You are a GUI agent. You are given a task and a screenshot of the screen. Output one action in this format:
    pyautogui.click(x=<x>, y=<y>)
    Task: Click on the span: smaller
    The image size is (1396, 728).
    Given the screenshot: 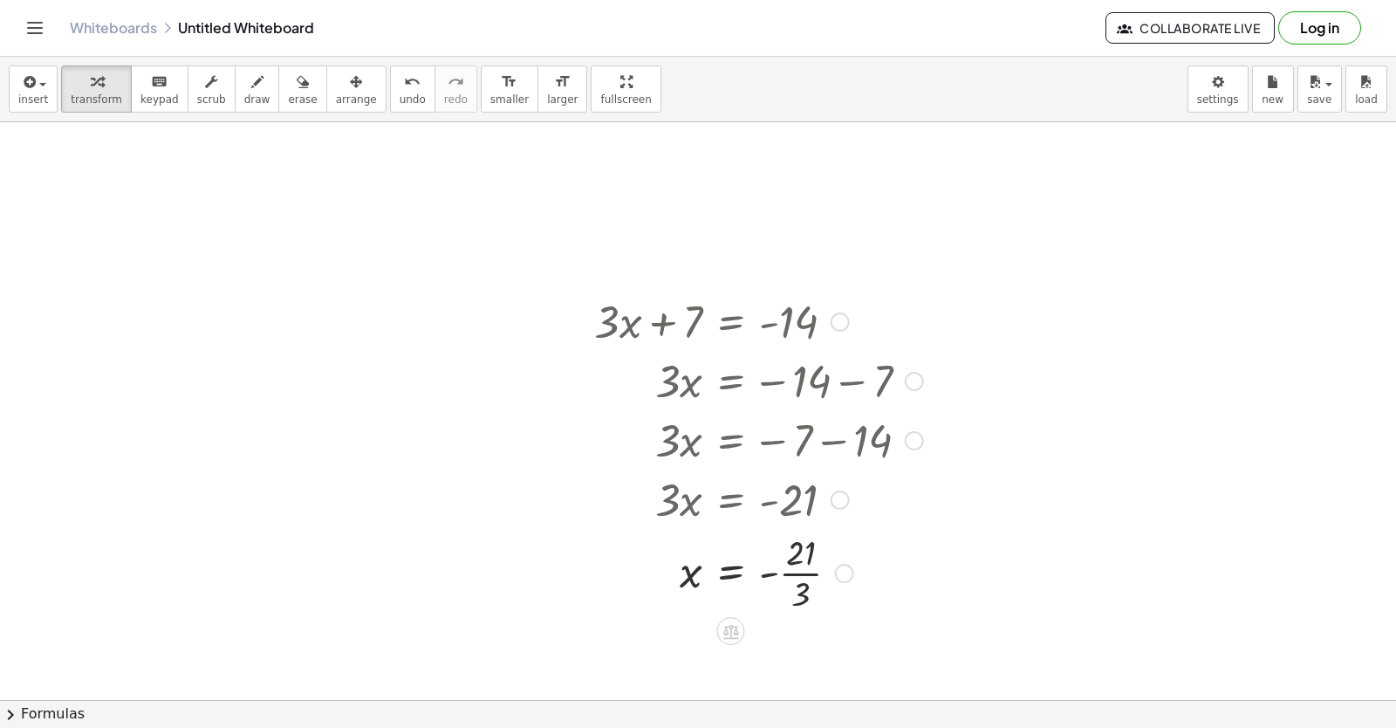 What is the action you would take?
    pyautogui.click(x=509, y=99)
    